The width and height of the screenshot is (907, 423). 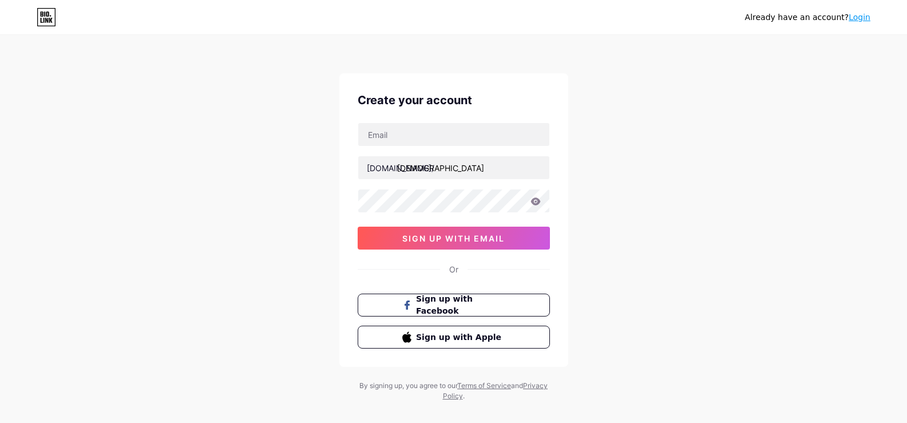 I want to click on span: Sign up with Facebook, so click(x=460, y=305).